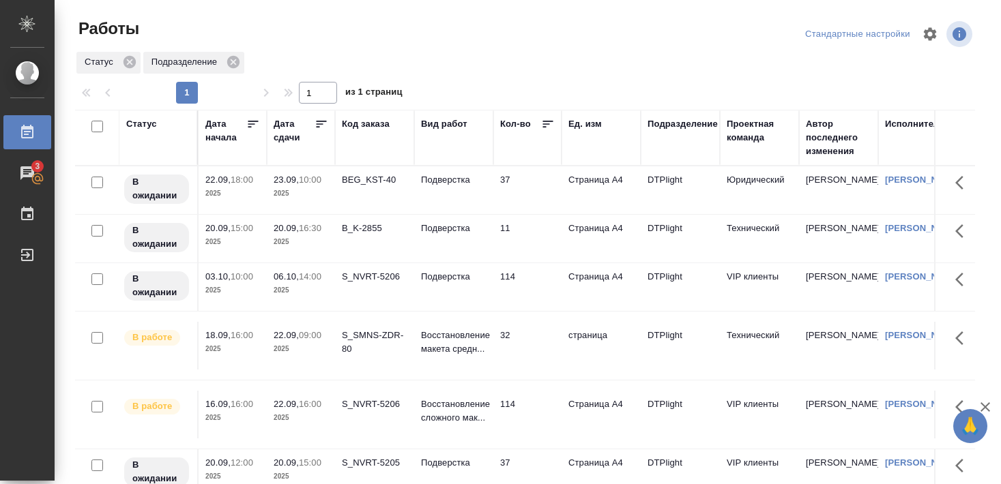 The width and height of the screenshot is (1001, 484). What do you see at coordinates (930, 34) in the screenshot?
I see `span: Настроить таблицу` at bounding box center [930, 34].